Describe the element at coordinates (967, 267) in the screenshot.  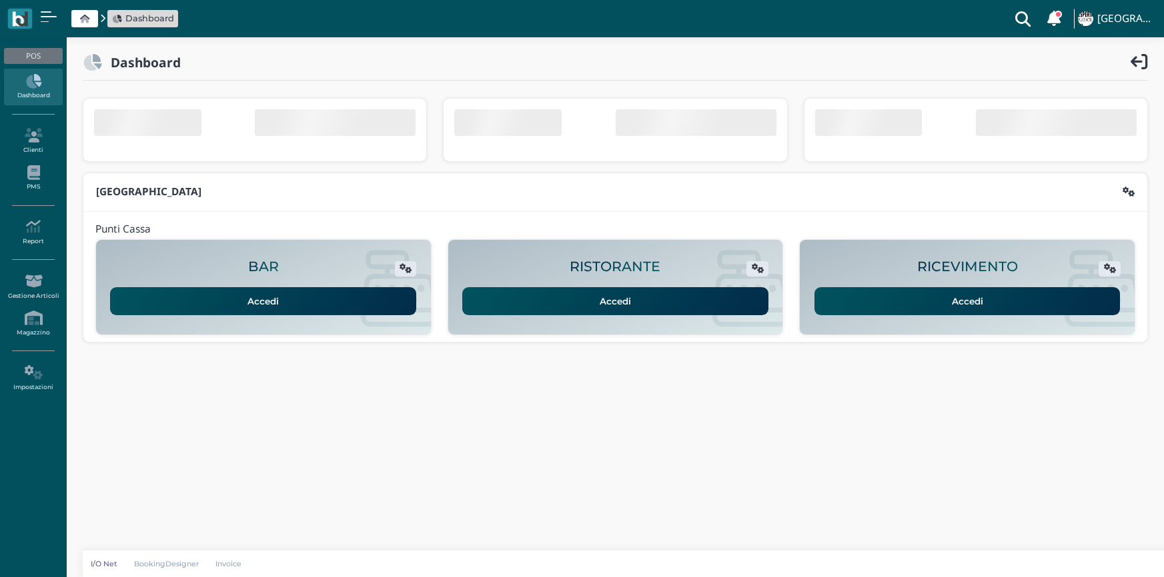
I see `h2: RICEVIMENTO` at that location.